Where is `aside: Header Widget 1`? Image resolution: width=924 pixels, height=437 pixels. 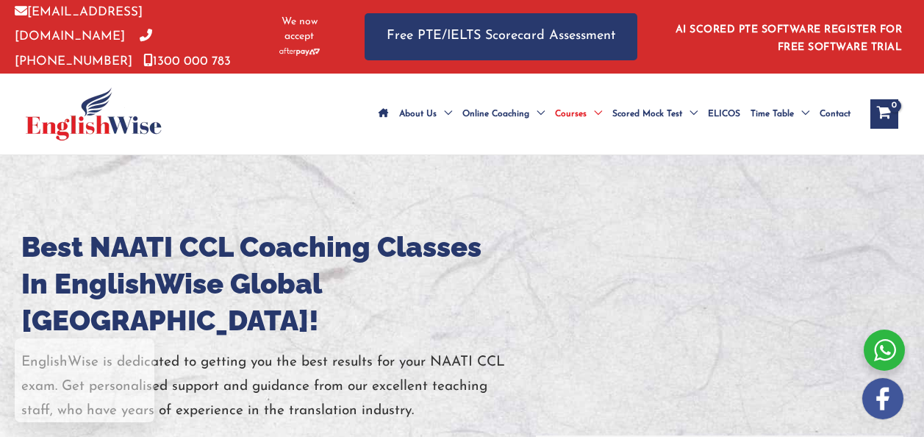 aside: Header Widget 1 is located at coordinates (788, 36).